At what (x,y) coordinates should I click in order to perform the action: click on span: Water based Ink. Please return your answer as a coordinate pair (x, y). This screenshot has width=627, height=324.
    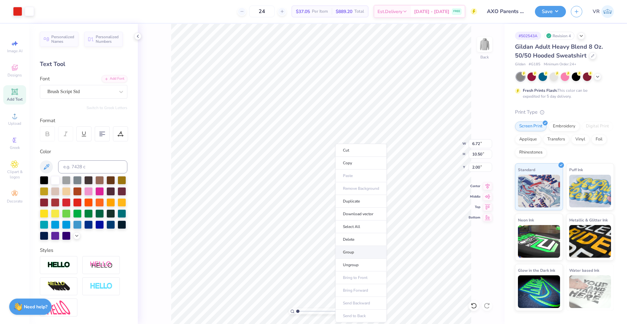
    Looking at the image, I should click on (584, 270).